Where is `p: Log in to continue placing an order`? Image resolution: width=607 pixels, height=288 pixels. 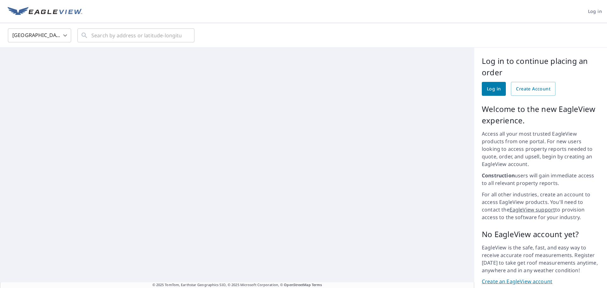
p: Log in to continue placing an order is located at coordinates (541, 67).